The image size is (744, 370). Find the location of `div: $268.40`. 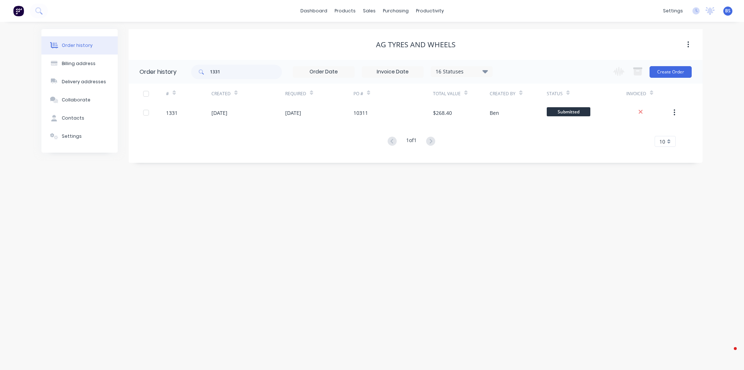

div: $268.40 is located at coordinates (443, 113).